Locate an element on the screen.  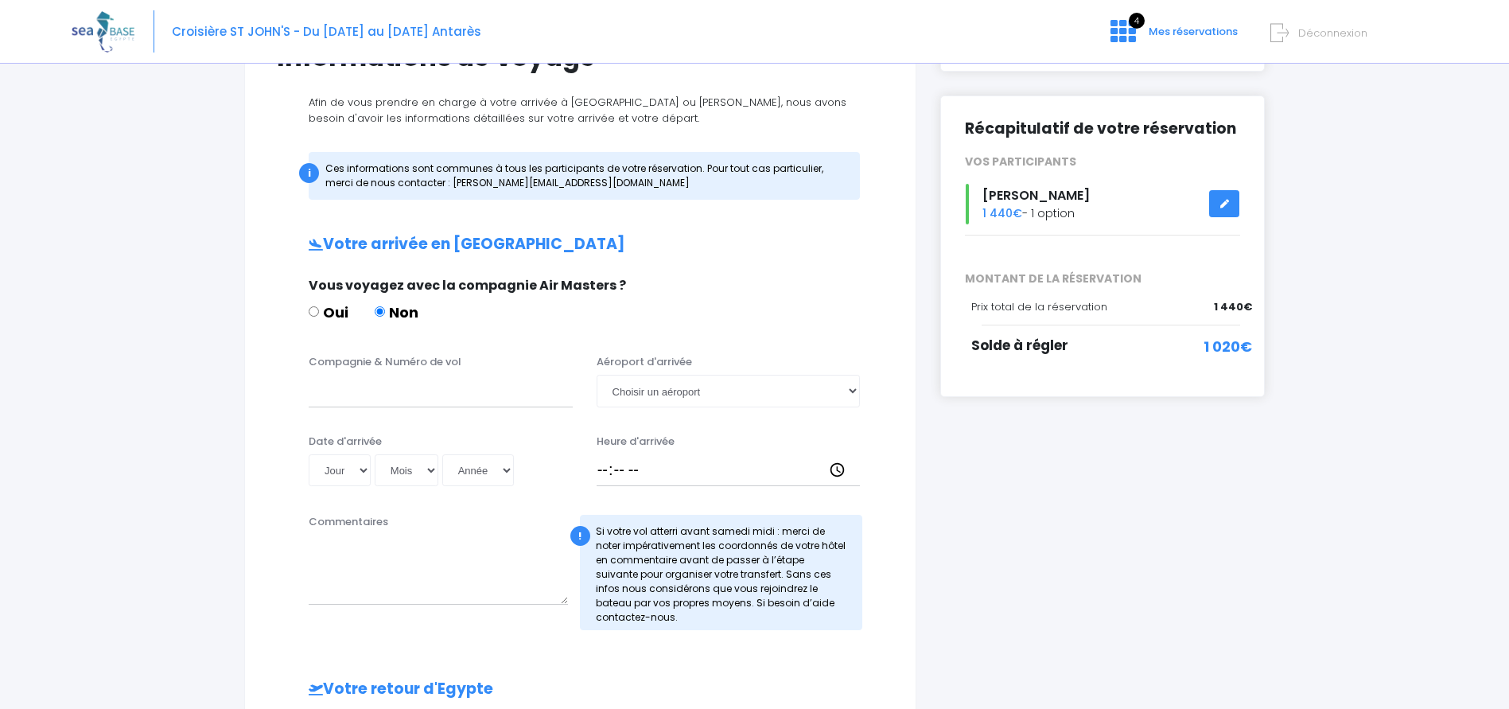
h2: Votre retour d'Egypte is located at coordinates (580, 689).